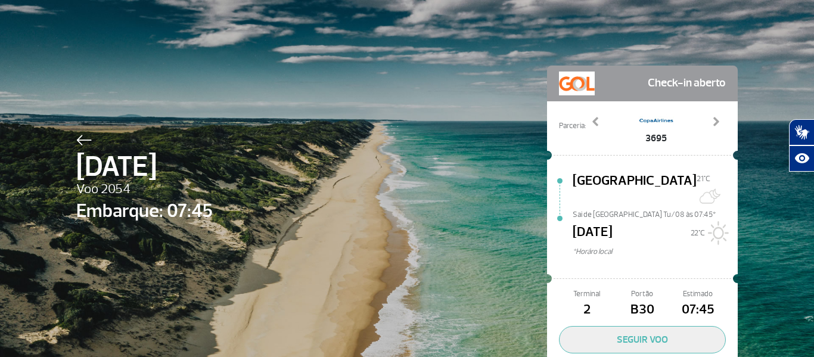 The image size is (814, 357). I want to click on div: Plugin de acessibilidade da Hand Talk., so click(802, 145).